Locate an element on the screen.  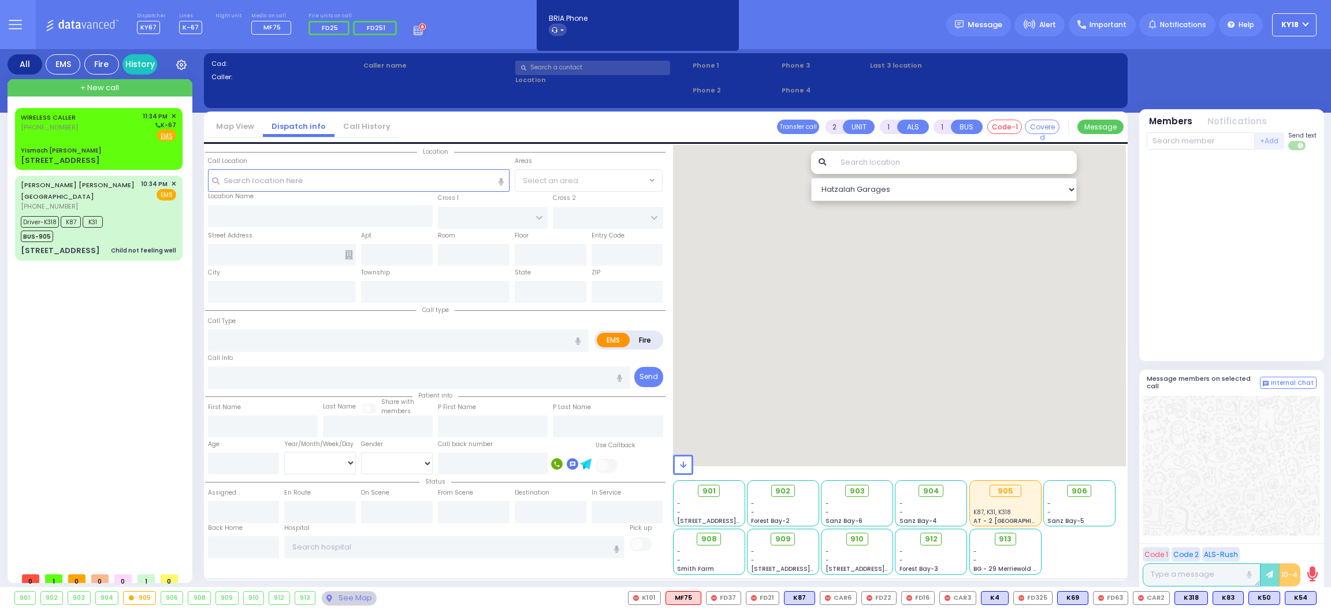
div: K4 is located at coordinates (994, 598).